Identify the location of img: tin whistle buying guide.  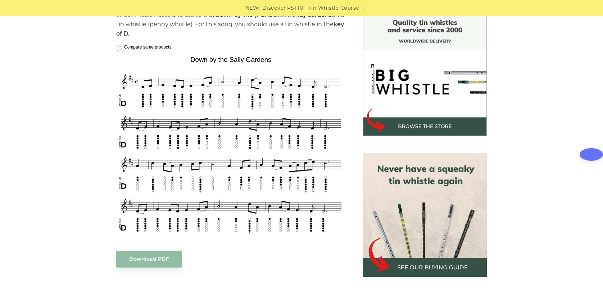
(425, 215).